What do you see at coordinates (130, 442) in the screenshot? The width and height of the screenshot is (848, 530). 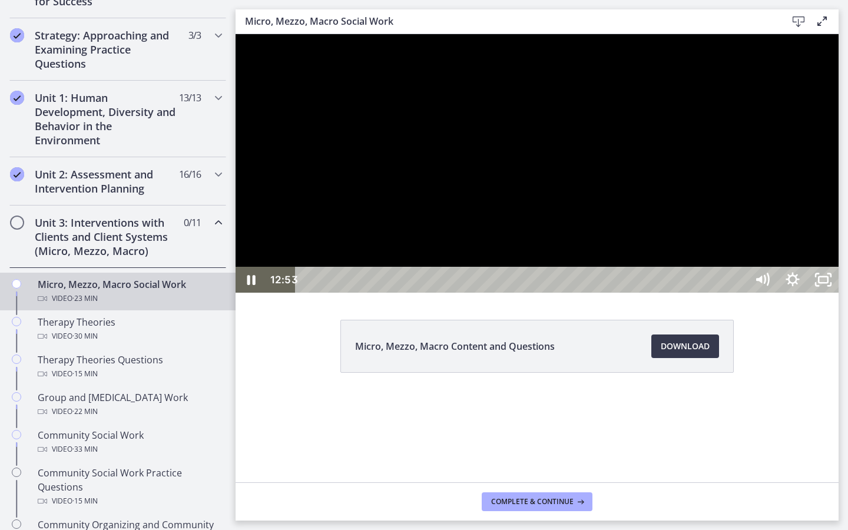 I see `div: Community Social Work` at bounding box center [130, 442].